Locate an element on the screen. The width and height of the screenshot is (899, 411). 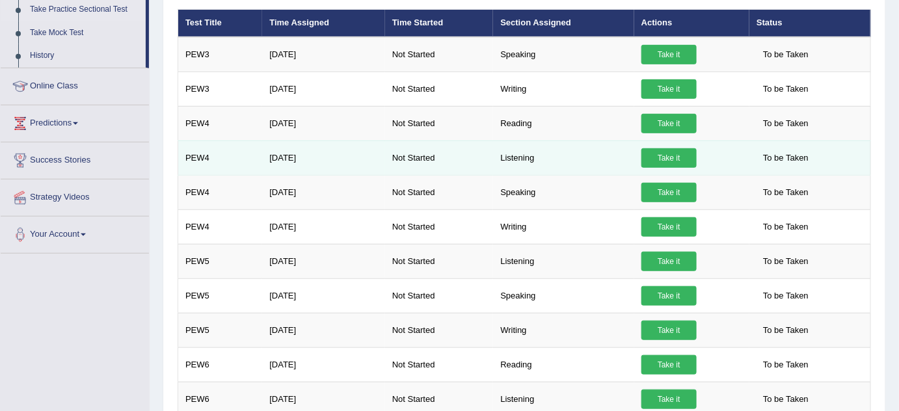
a: Online Class is located at coordinates (75, 85).